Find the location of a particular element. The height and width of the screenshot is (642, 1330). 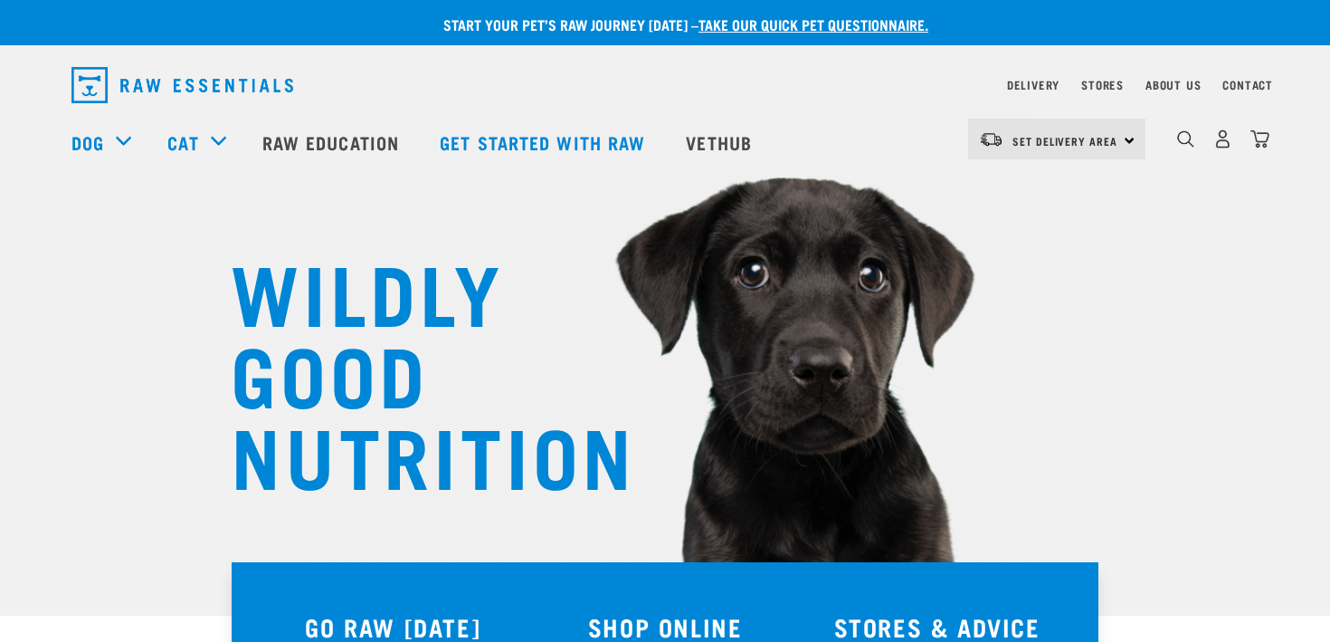

a: take our quick pet questionnaire. is located at coordinates (813, 24).